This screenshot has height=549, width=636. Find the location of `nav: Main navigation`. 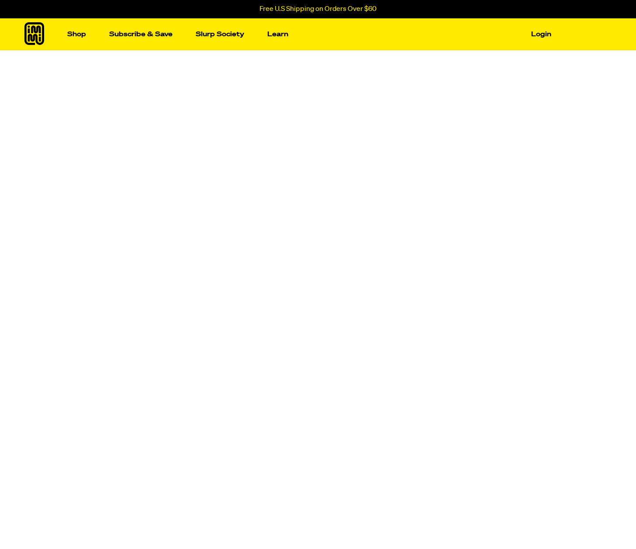

nav: Main navigation is located at coordinates (309, 34).